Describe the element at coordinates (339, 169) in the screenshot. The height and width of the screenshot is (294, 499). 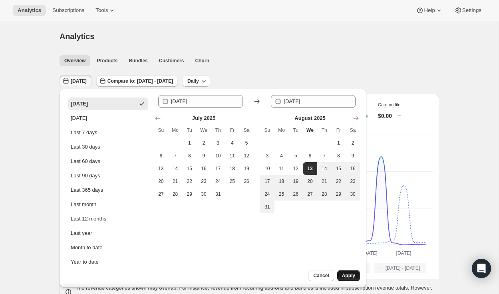
I see `span: 15` at that location.